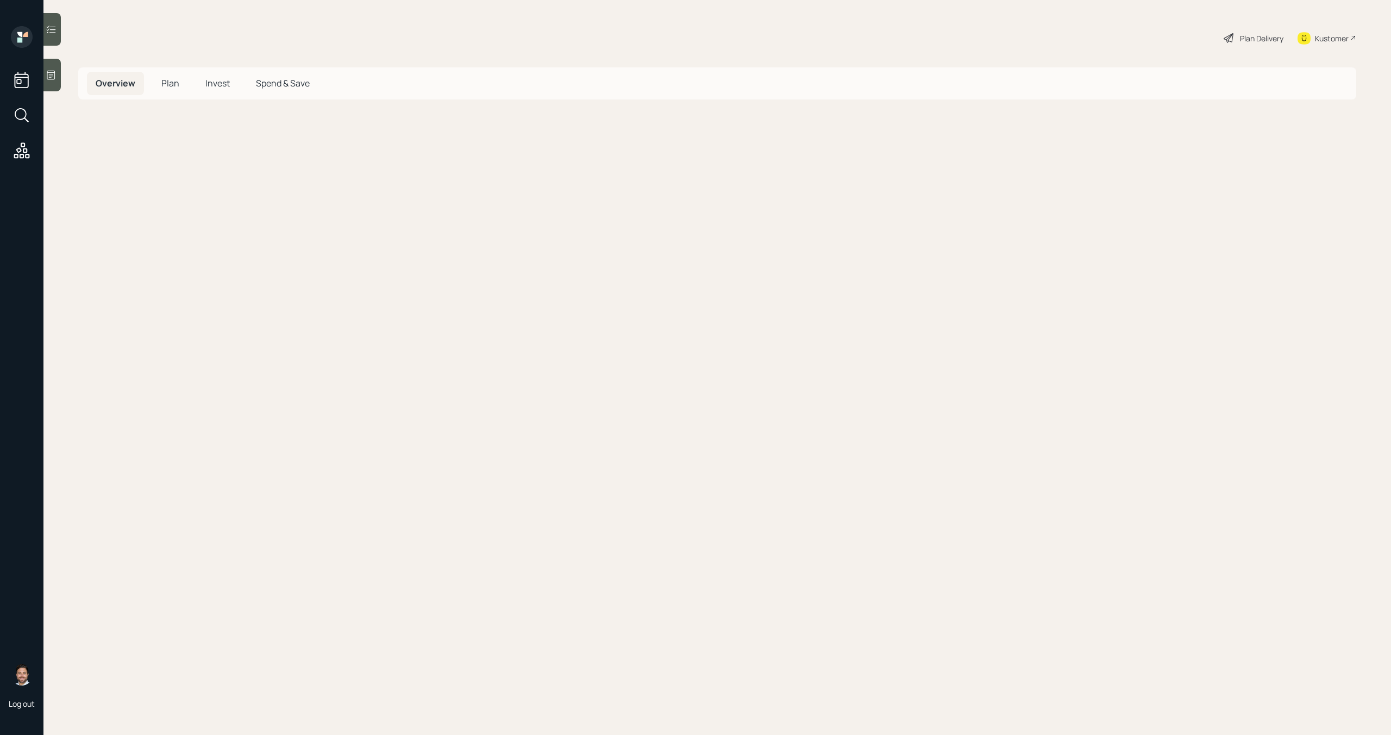 The image size is (1391, 735). Describe the element at coordinates (115, 83) in the screenshot. I see `span: Overview` at that location.